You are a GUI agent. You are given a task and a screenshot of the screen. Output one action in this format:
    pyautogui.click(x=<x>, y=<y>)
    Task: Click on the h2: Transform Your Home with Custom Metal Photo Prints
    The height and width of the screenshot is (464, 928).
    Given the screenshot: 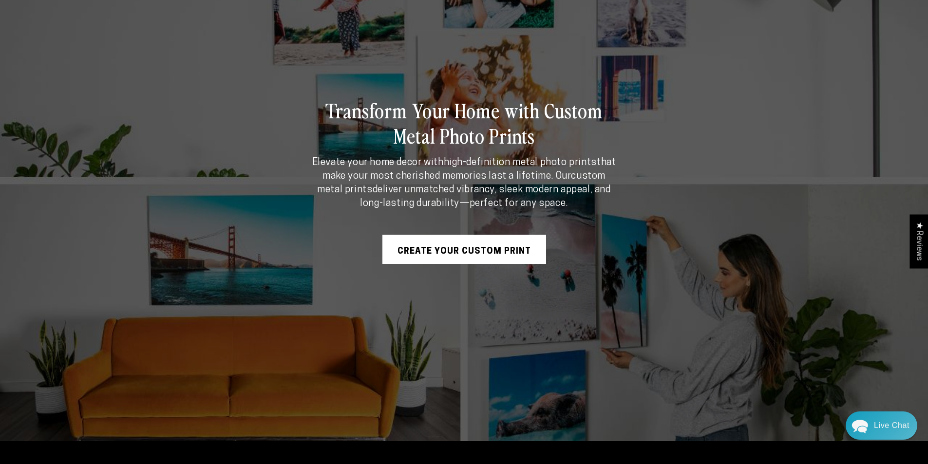 What is the action you would take?
    pyautogui.click(x=464, y=123)
    